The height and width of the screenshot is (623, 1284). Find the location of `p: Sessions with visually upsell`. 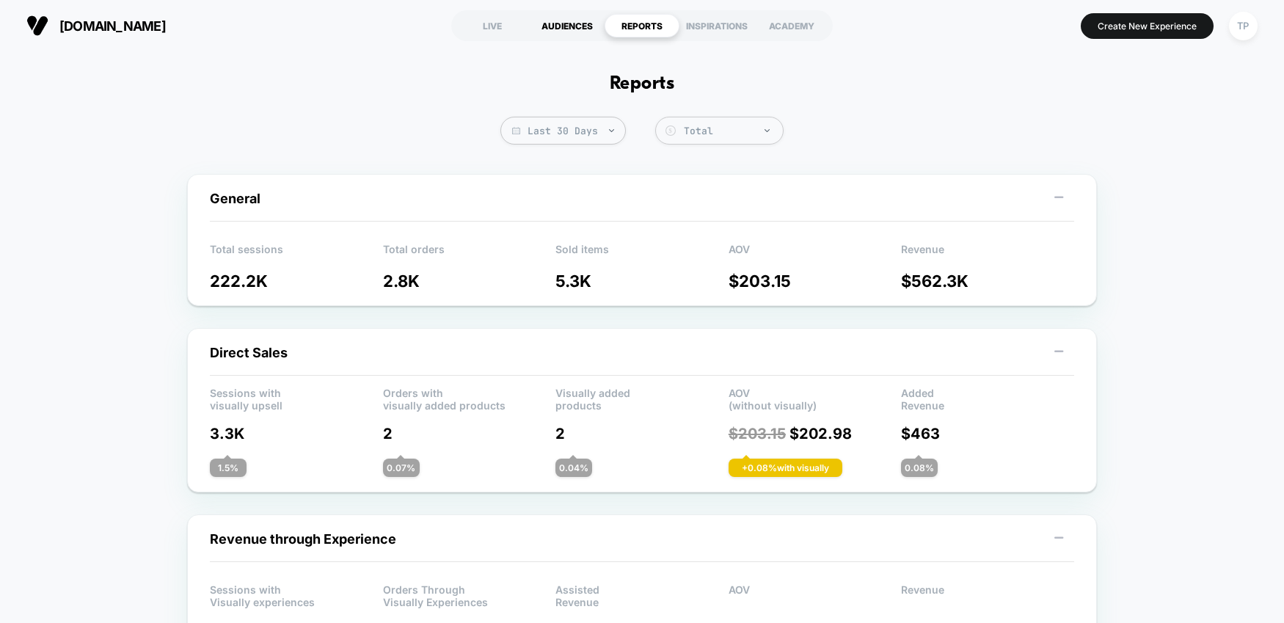

p: Sessions with visually upsell is located at coordinates (296, 398).